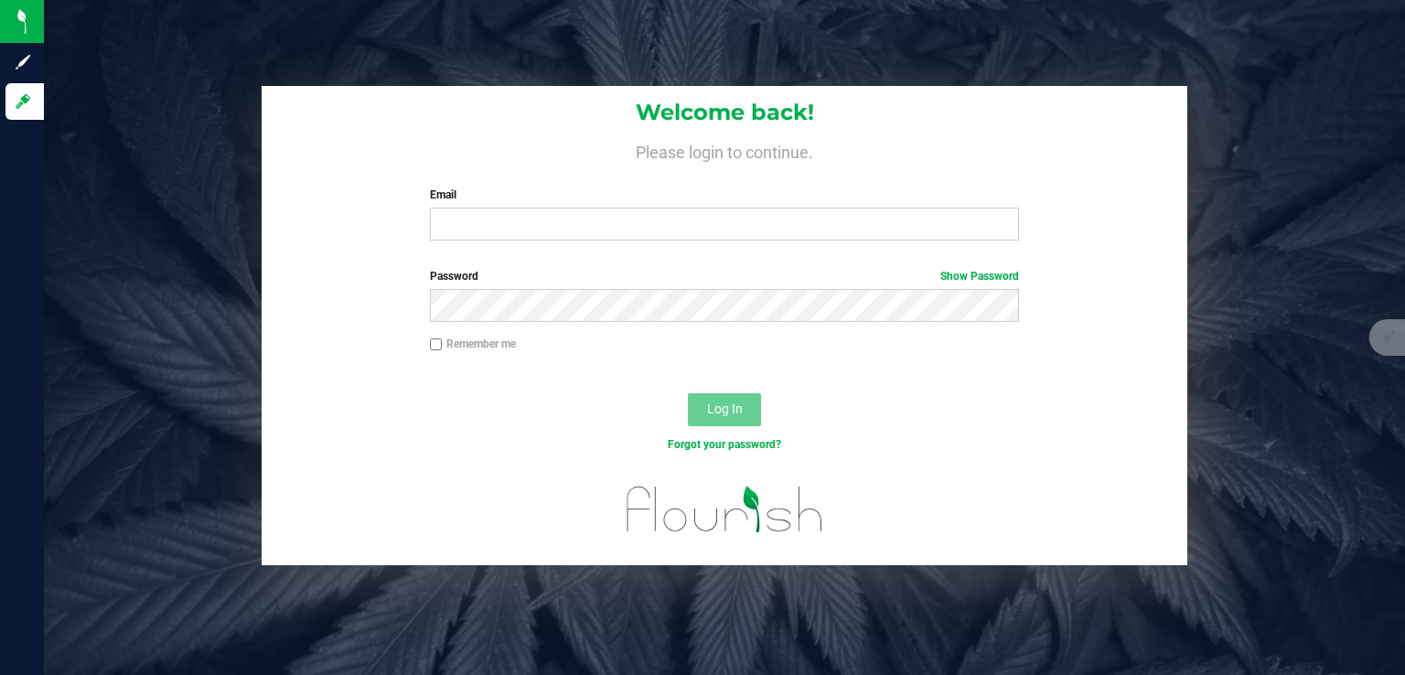  I want to click on img: flourish_logo.svg, so click(725, 509).